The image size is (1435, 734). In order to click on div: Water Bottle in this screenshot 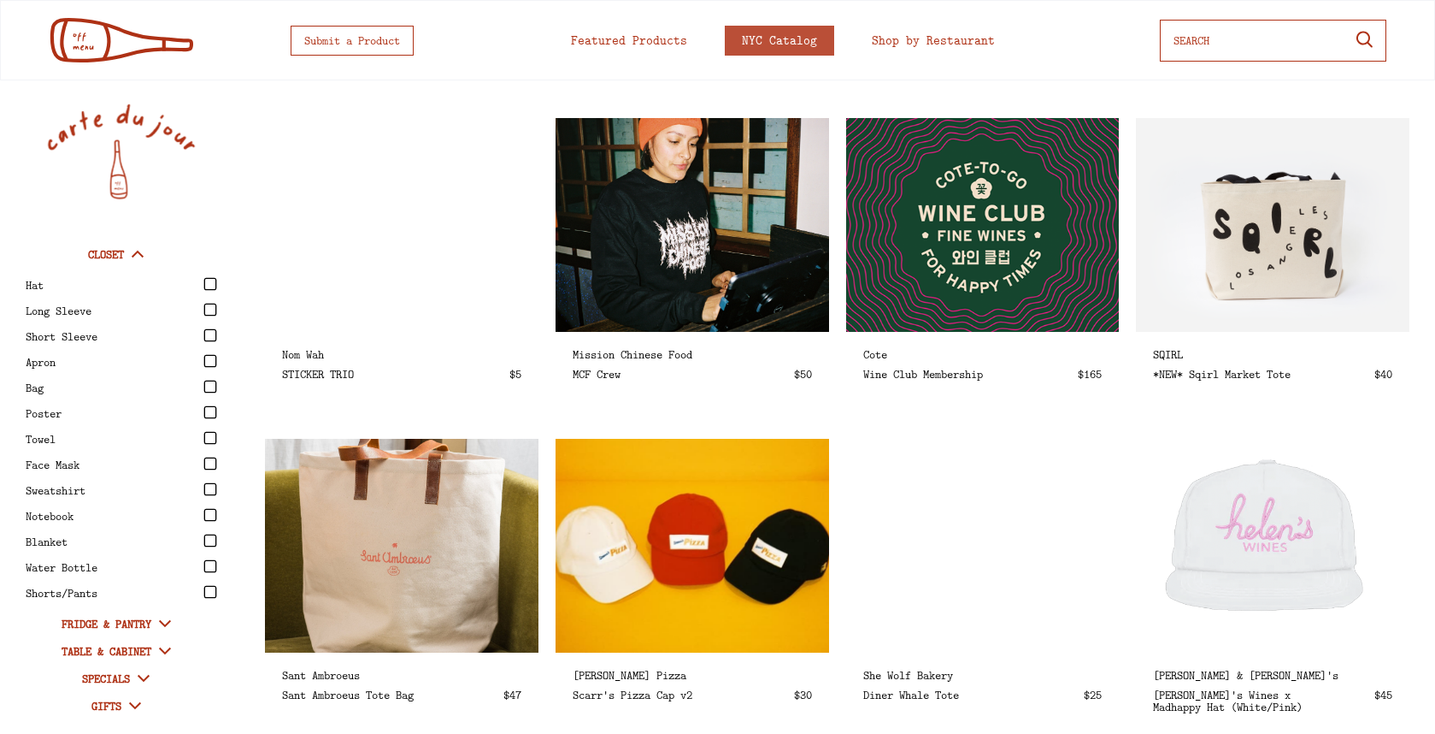, I will do `click(113, 567)`.